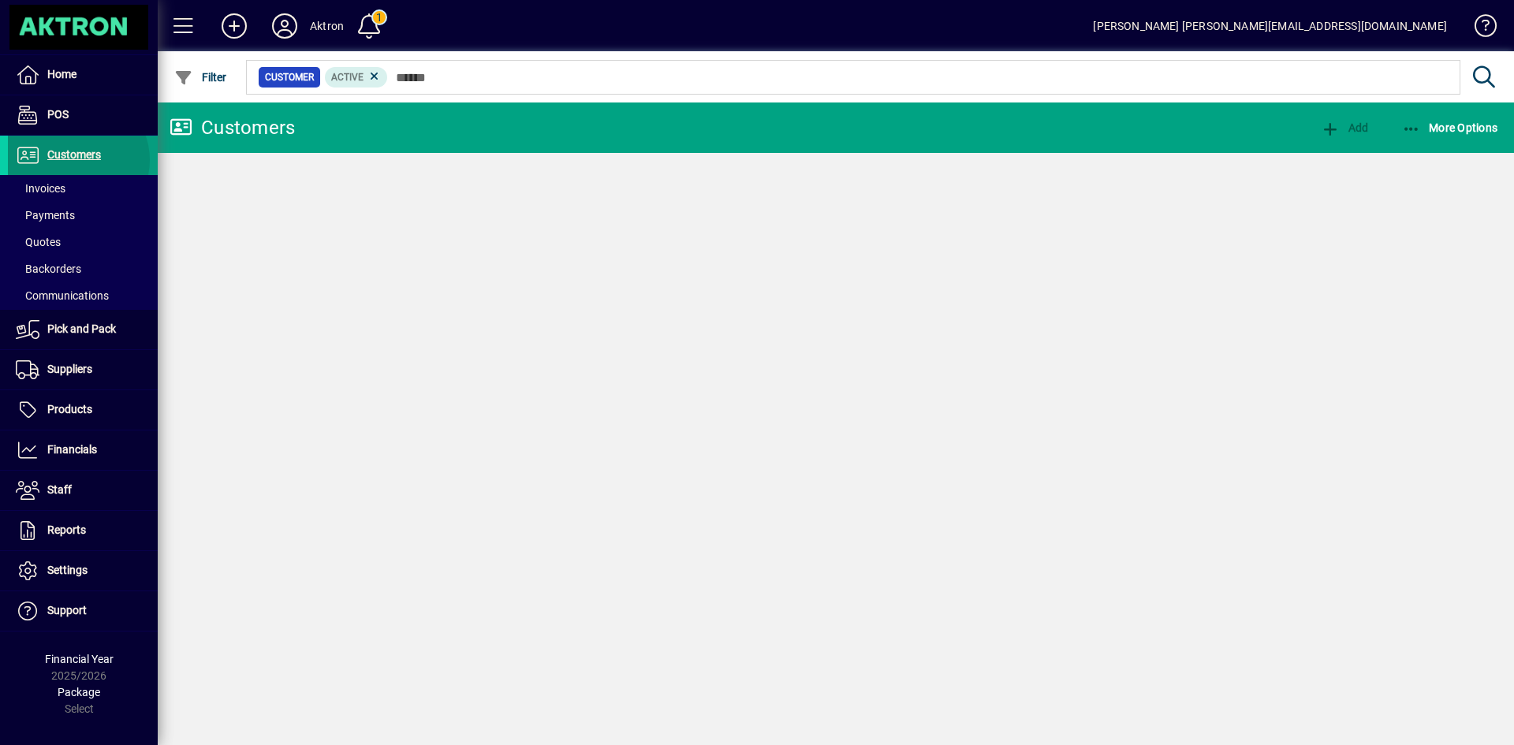 The height and width of the screenshot is (745, 1514). Describe the element at coordinates (1479, 28) in the screenshot. I see `a: Knowledge Base` at that location.